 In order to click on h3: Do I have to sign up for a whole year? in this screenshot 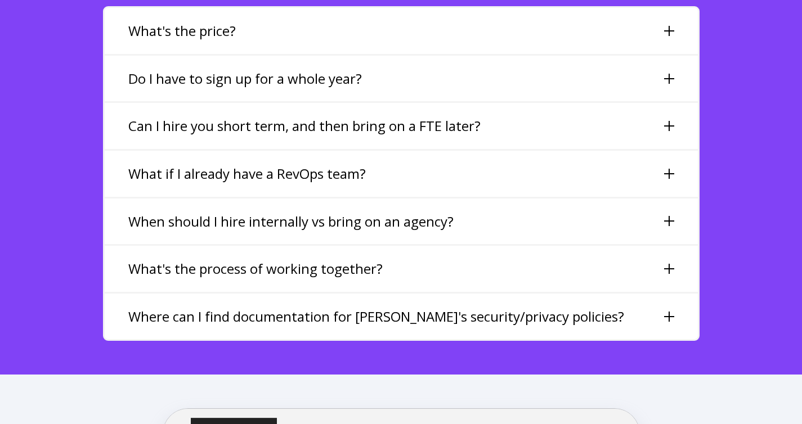, I will do `click(245, 79)`.